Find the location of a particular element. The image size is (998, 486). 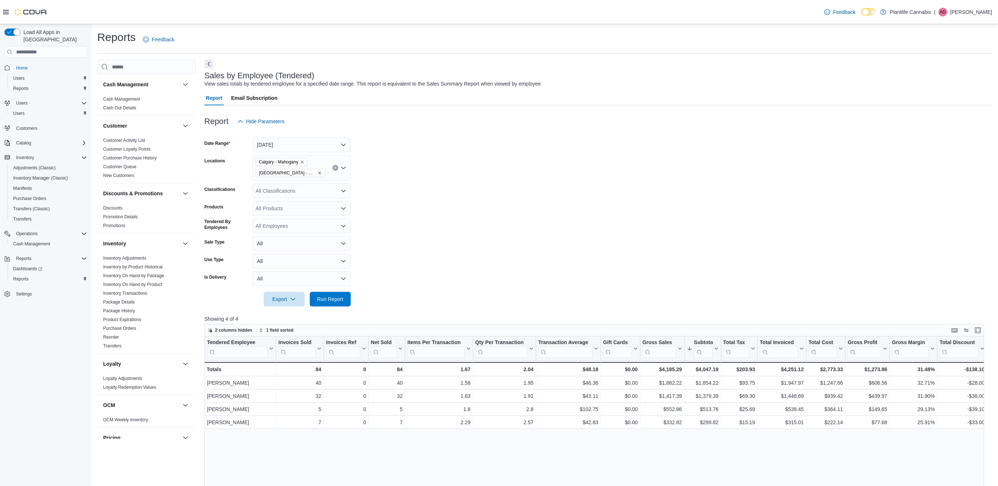

label: Date Range is located at coordinates (217, 143).